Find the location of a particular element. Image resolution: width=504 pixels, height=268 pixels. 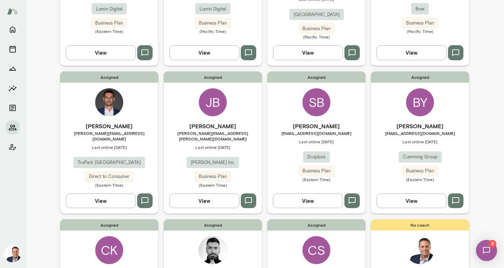

button: Growth Plan is located at coordinates (13, 69).